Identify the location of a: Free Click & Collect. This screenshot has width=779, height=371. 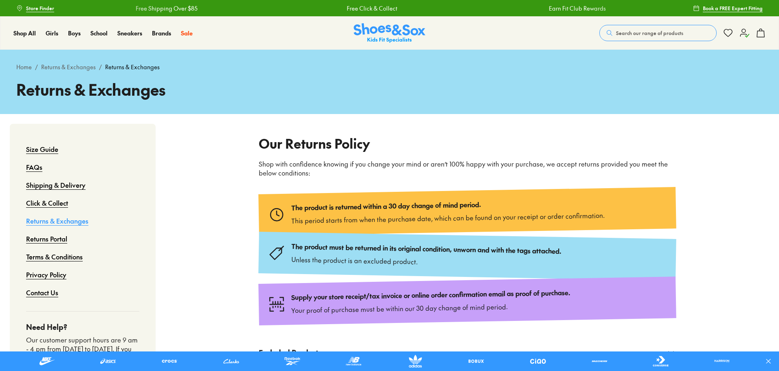
(371, 8).